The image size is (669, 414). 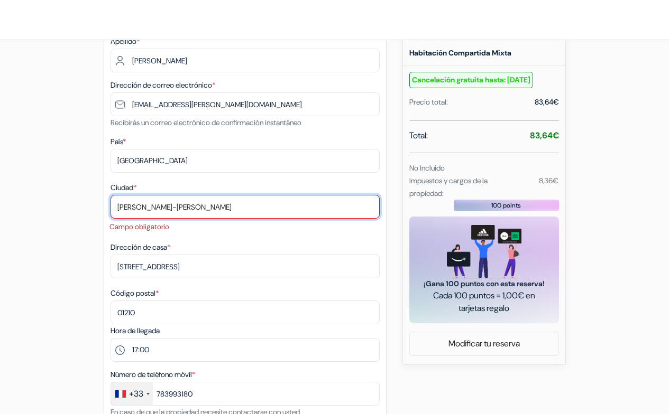 What do you see at coordinates (123, 188) in the screenshot?
I see `label: Ciudad` at bounding box center [123, 188].